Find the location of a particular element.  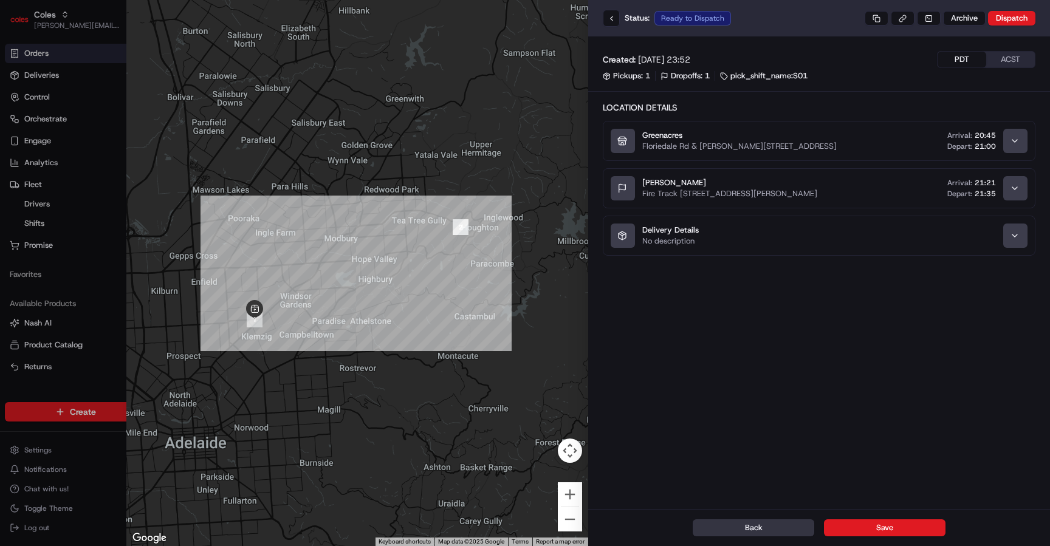

a: Open this area in Google Maps (opens a new window) is located at coordinates (149, 538).